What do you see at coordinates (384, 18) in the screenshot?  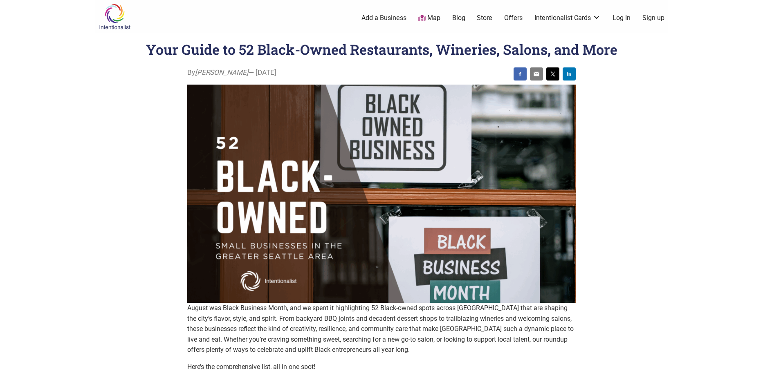 I see `a: Add a Business` at bounding box center [384, 18].